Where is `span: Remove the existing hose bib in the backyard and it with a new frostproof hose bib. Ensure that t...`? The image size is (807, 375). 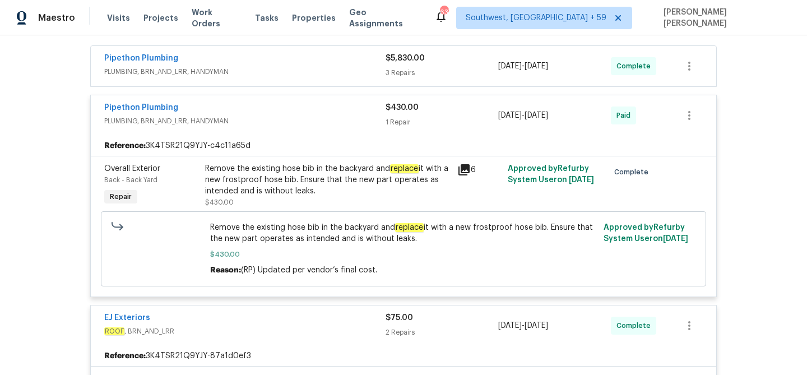 span: Remove the existing hose bib in the backyard and it with a new frostproof hose bib. Ensure that t... is located at coordinates (404, 233).